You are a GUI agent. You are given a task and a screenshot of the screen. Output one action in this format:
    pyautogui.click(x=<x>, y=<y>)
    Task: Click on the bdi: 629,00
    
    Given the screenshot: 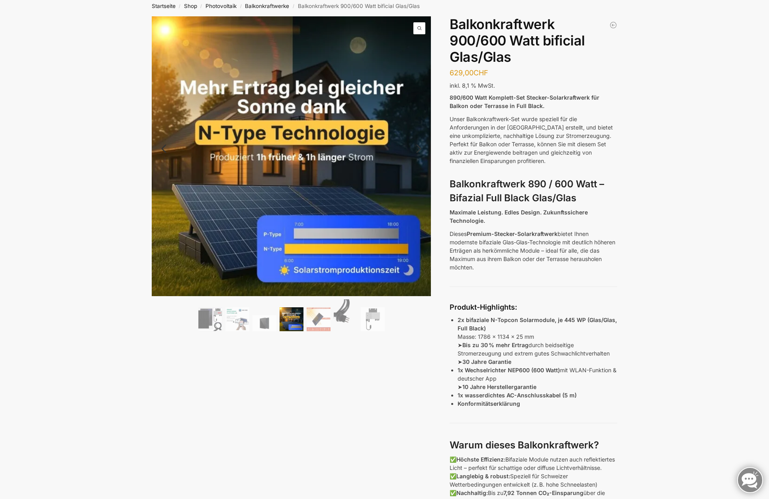 What is the action you would take?
    pyautogui.click(x=469, y=73)
    